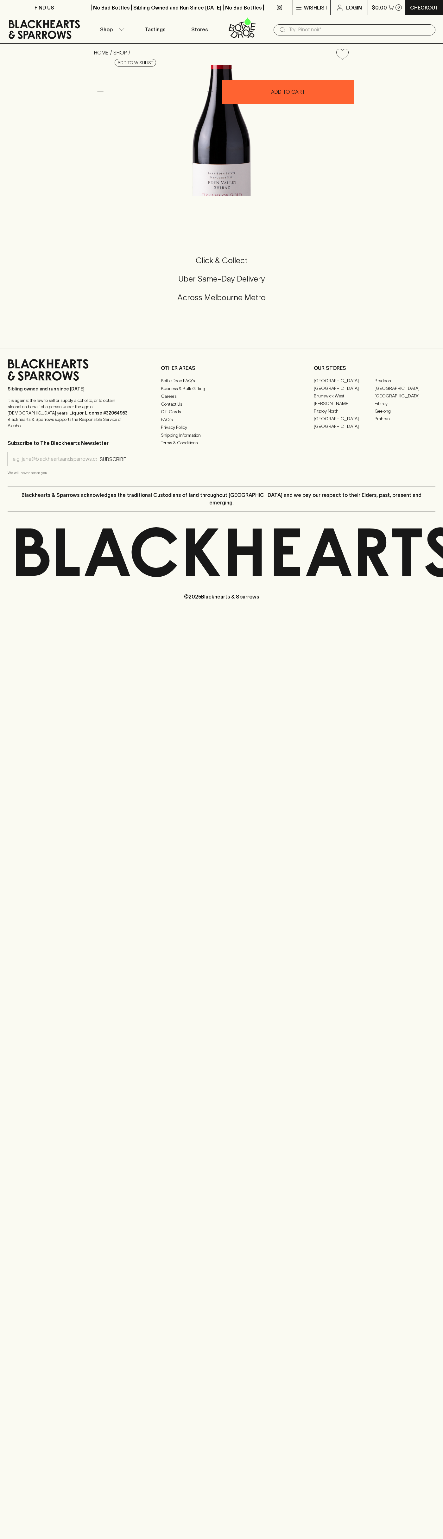  What do you see at coordinates (68, 473) in the screenshot?
I see `p: We will never spam you` at bounding box center [68, 473].